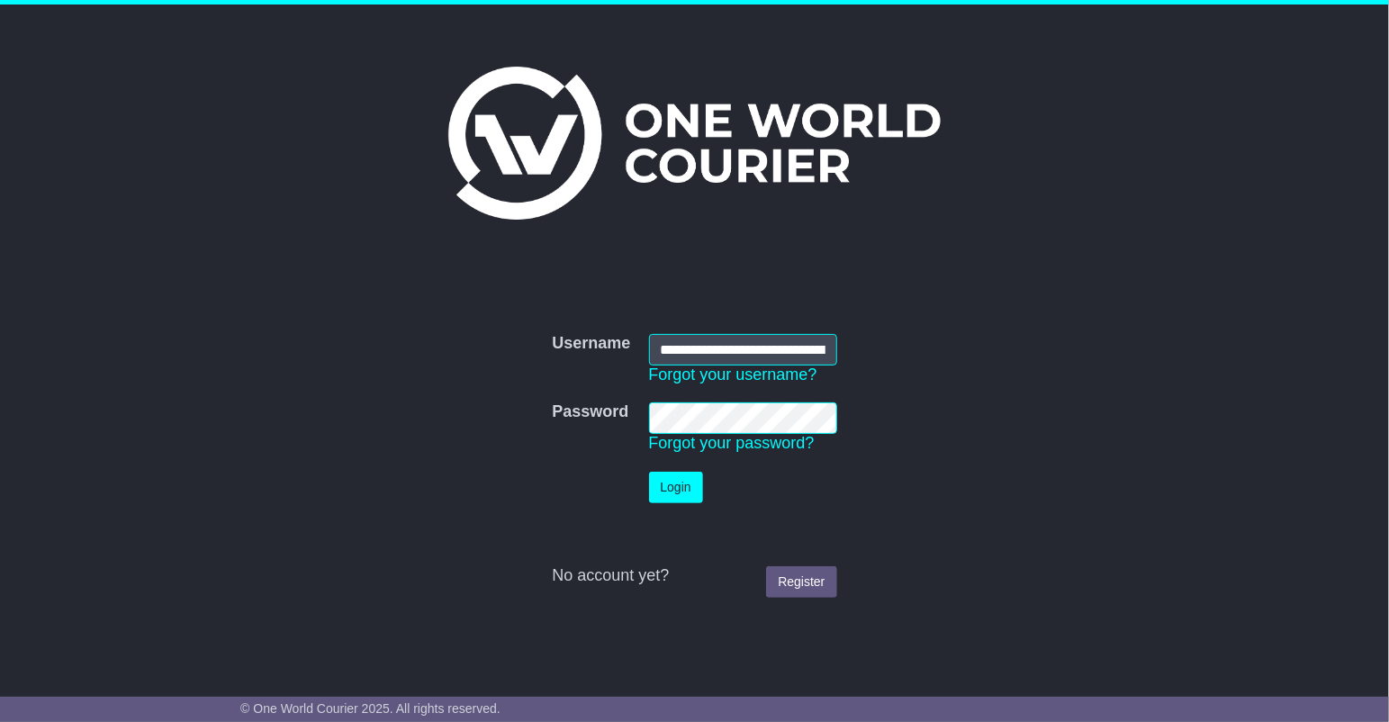 This screenshot has height=722, width=1389. What do you see at coordinates (694, 143) in the screenshot?
I see `img: One World` at bounding box center [694, 143].